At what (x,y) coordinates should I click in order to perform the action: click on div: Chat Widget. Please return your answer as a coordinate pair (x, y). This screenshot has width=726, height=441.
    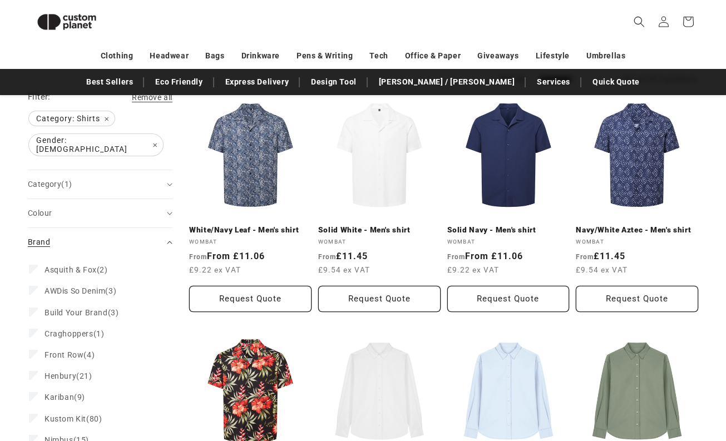
    Looking at the image, I should click on (630, 381).